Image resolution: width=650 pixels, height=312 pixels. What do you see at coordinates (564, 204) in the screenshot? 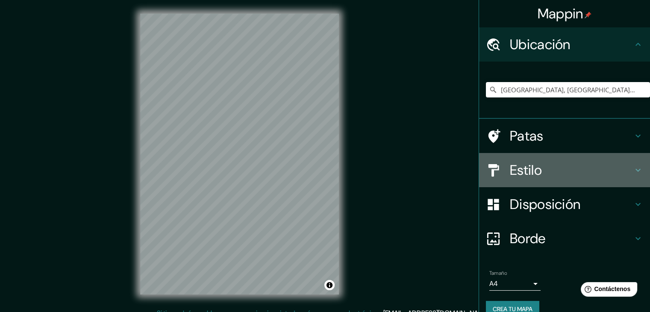
I see `div: Disposición` at bounding box center [564, 204].